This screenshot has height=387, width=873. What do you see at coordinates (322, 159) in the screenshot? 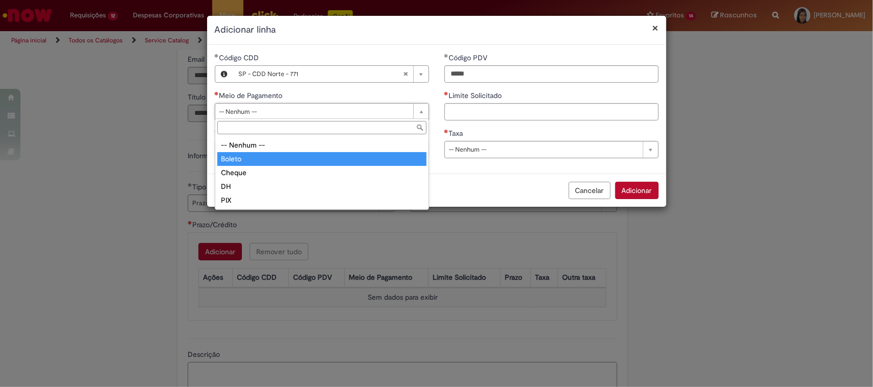
I see `div: Boleto` at bounding box center [322, 159].